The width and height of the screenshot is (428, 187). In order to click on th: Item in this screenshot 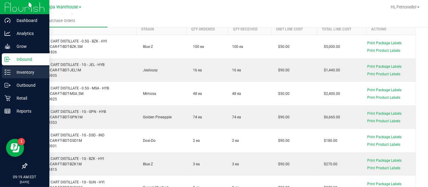, I will do `click(82, 29)`.